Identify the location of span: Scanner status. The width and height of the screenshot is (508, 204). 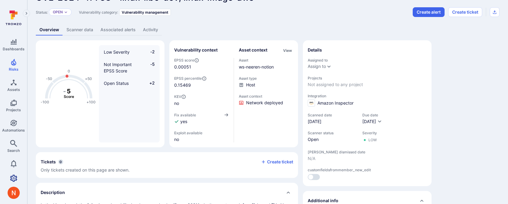
(332, 133).